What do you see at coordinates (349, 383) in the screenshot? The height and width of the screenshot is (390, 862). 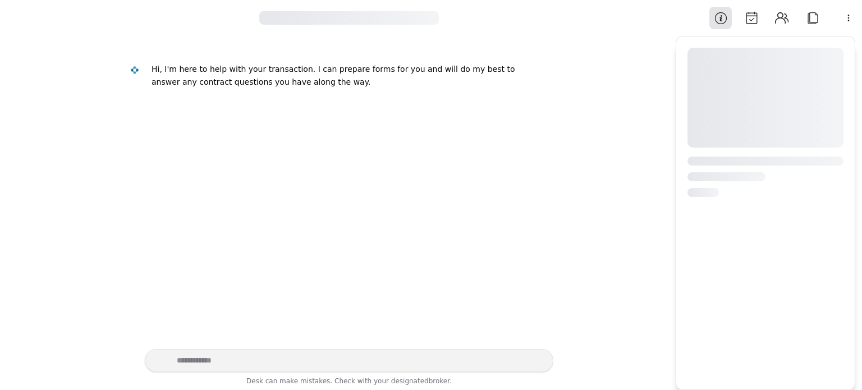 I see `div: Desk can make mistakes. Check with your broker.` at bounding box center [349, 383].